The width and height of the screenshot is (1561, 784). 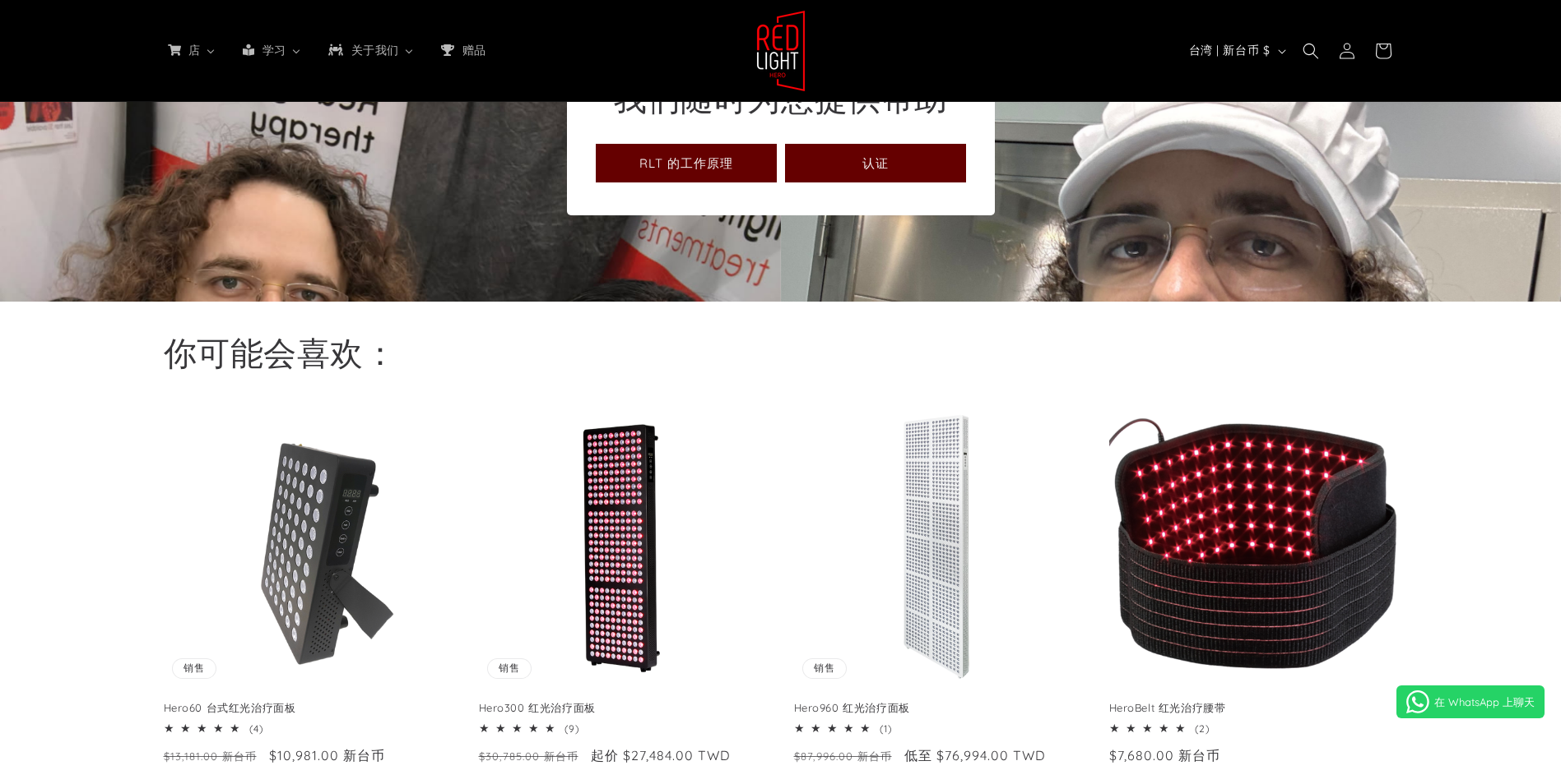 What do you see at coordinates (473, 50) in the screenshot?
I see `span: 赠品` at bounding box center [473, 50].